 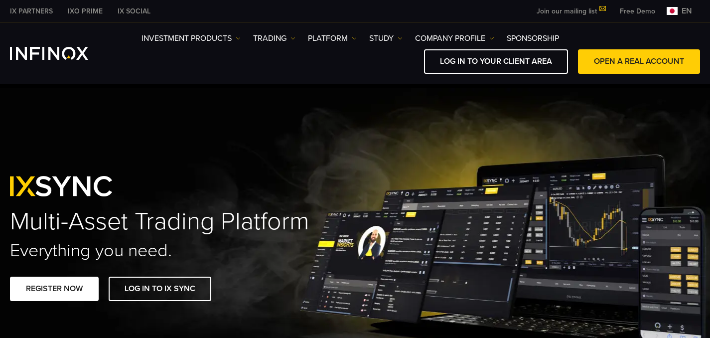 What do you see at coordinates (160, 289) in the screenshot?
I see `a: Log in to IX SYNC` at bounding box center [160, 289].